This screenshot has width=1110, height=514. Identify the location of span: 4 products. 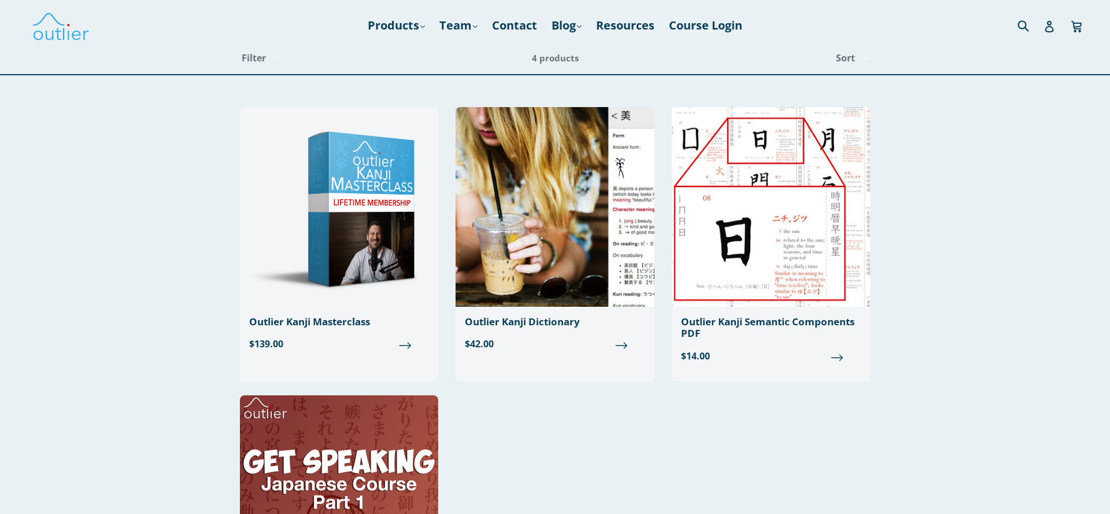
(555, 58).